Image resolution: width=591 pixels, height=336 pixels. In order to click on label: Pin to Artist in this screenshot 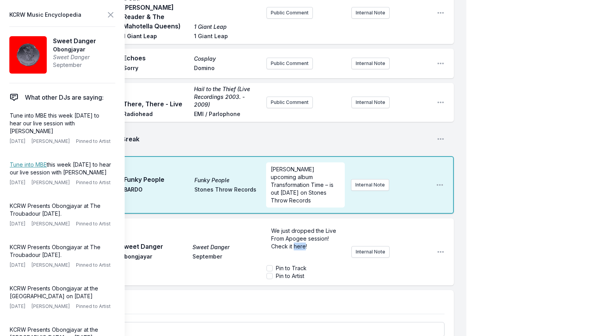, I will do `click(290, 276)`.